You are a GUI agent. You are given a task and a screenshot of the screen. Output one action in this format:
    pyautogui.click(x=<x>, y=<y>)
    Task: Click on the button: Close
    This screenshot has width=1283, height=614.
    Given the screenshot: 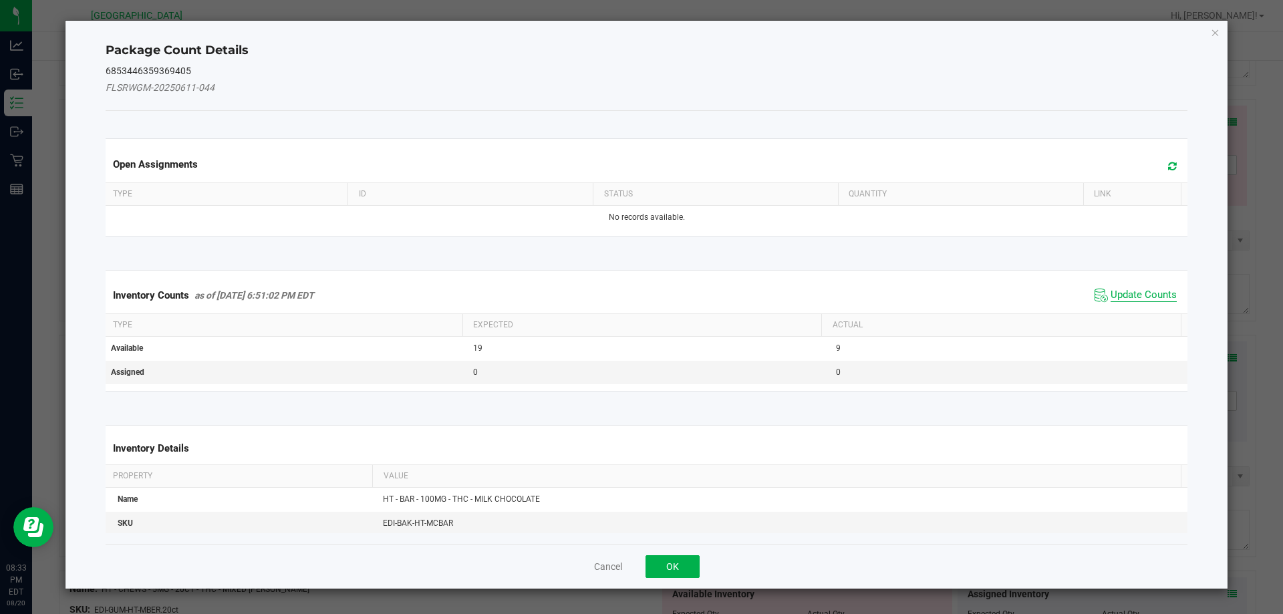 What is the action you would take?
    pyautogui.click(x=1215, y=32)
    